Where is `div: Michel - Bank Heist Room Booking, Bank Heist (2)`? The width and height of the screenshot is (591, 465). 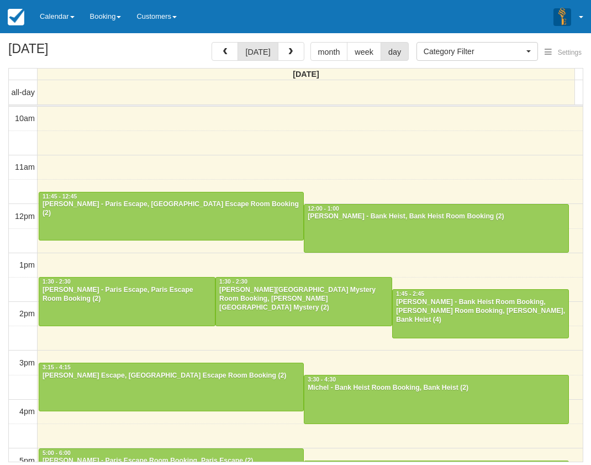
div: Michel - Bank Heist Room Booking, Bank Heist (2) is located at coordinates (436, 388).